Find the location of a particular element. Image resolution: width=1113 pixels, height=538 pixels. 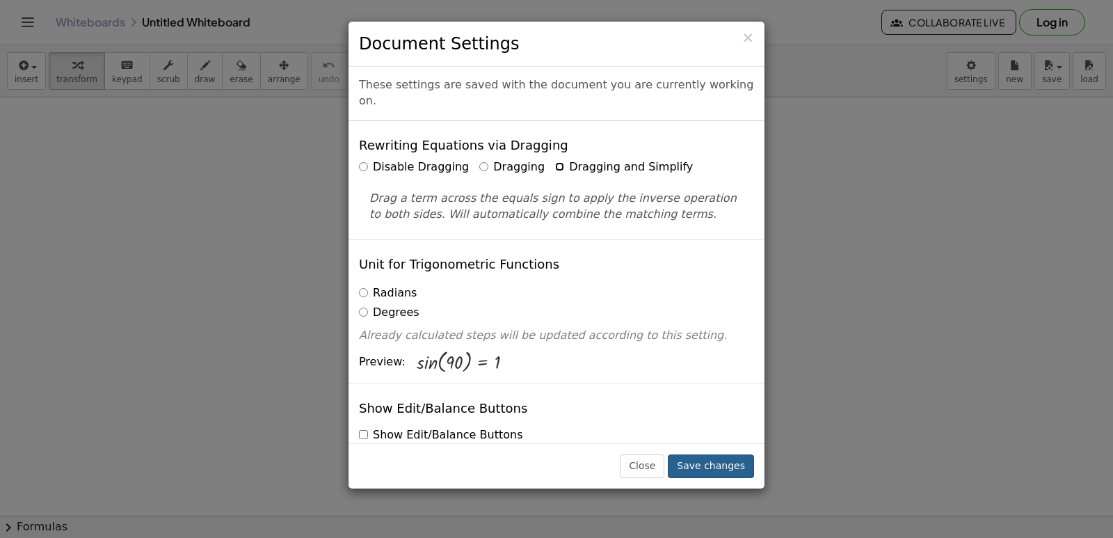

input: Radians is located at coordinates (363, 292).